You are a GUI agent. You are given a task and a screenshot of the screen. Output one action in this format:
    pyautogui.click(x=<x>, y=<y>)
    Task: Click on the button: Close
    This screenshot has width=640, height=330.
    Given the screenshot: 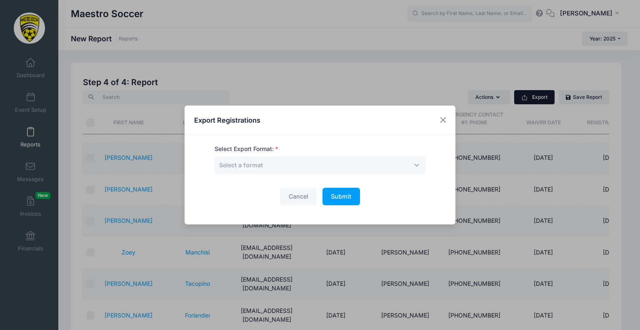 What is the action you would take?
    pyautogui.click(x=443, y=120)
    